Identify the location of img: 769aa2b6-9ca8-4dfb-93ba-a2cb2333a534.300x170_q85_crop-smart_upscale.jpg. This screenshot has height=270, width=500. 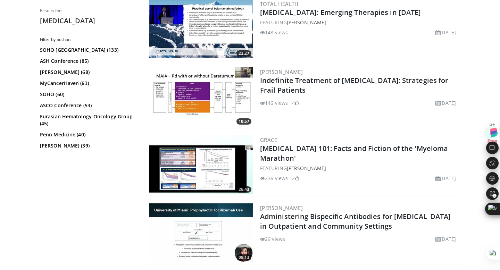
(201, 165).